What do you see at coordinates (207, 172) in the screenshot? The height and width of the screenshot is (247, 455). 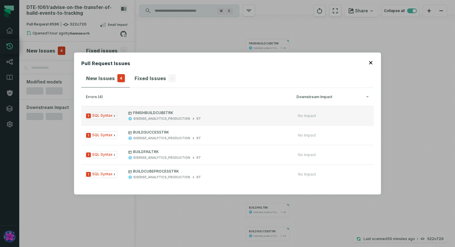 I see `p: BUILDCUBEPROCESSTRK` at bounding box center [207, 172].